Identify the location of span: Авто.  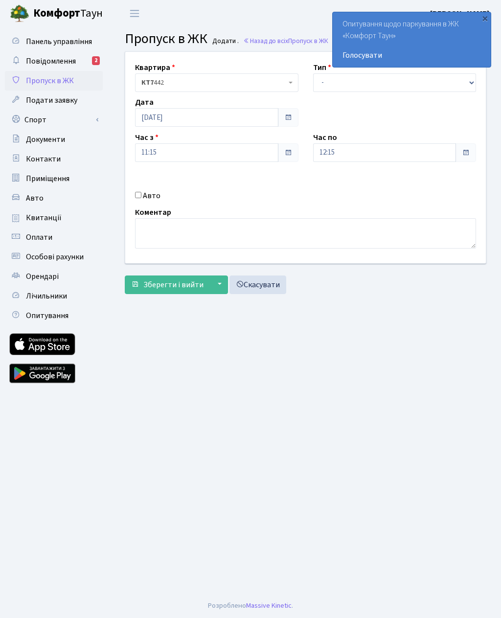
(35, 198).